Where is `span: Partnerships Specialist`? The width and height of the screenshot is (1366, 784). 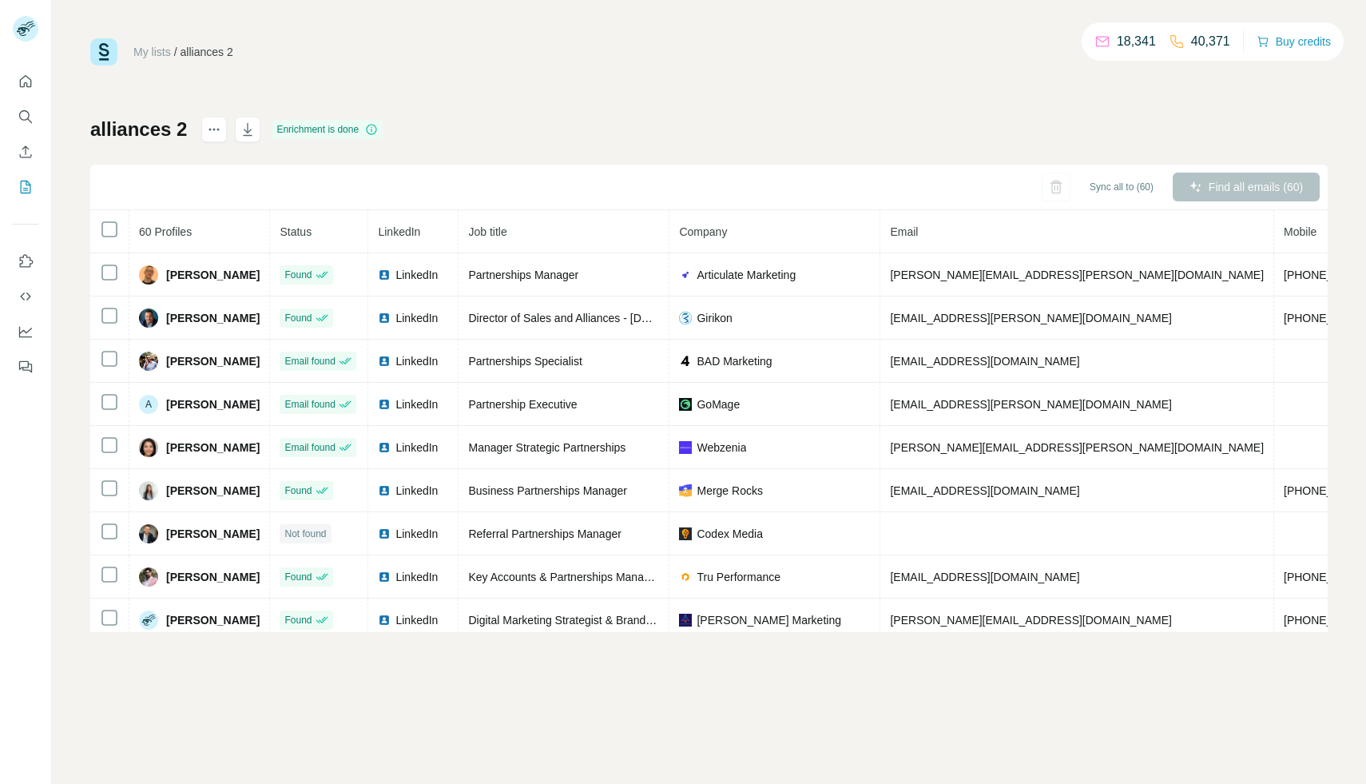 span: Partnerships Specialist is located at coordinates (525, 361).